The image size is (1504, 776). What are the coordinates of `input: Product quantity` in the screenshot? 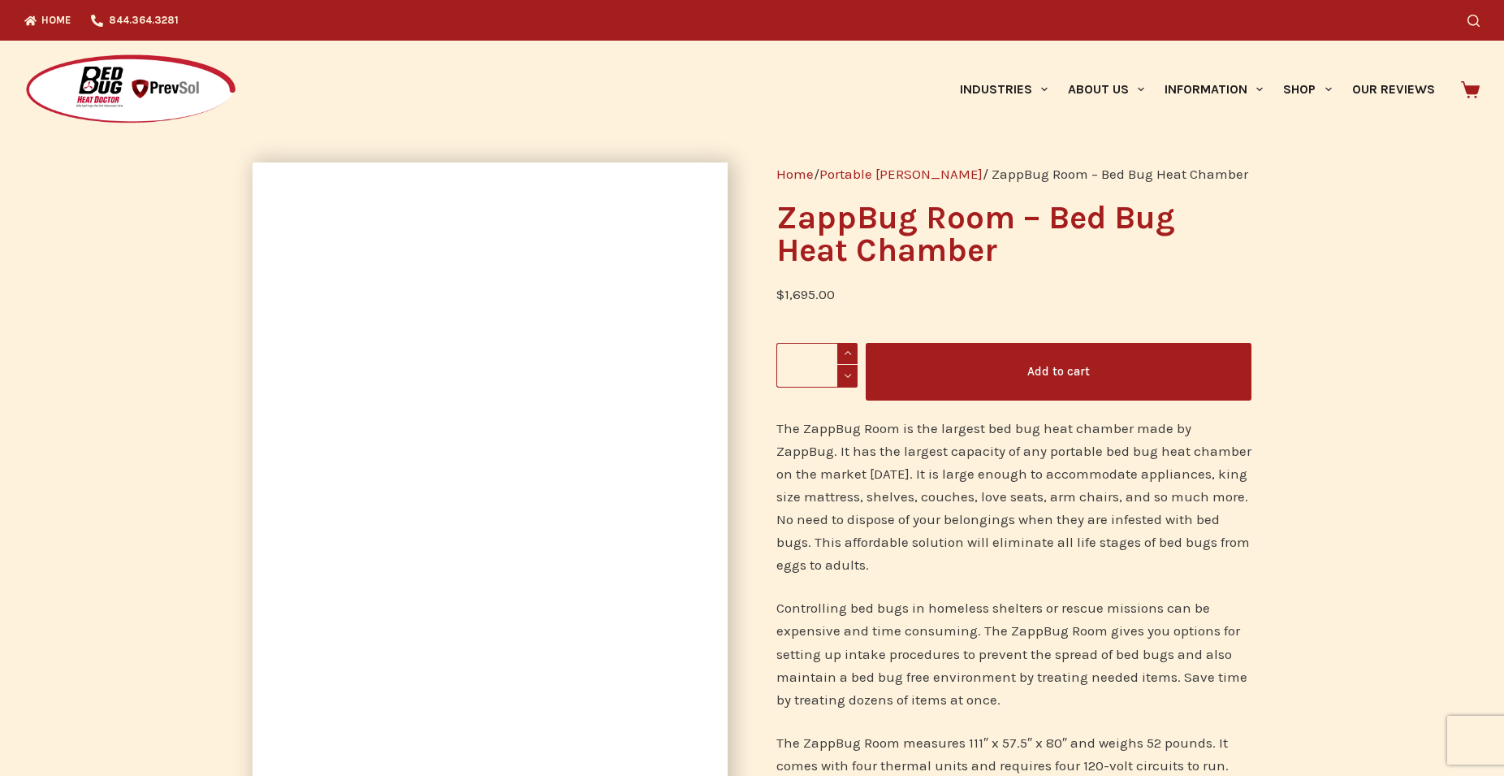 It's located at (817, 365).